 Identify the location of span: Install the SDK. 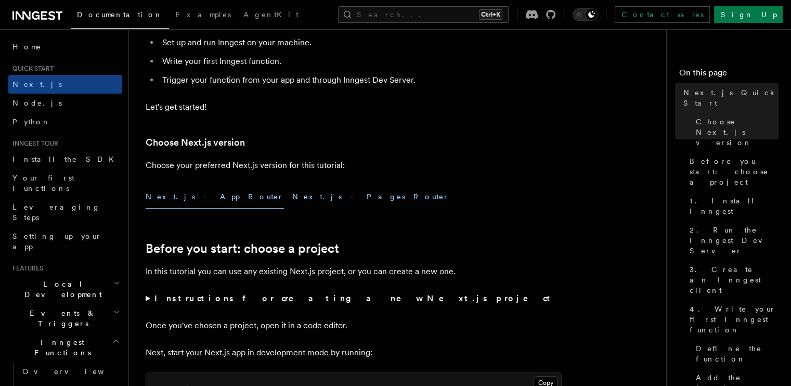
(66, 159).